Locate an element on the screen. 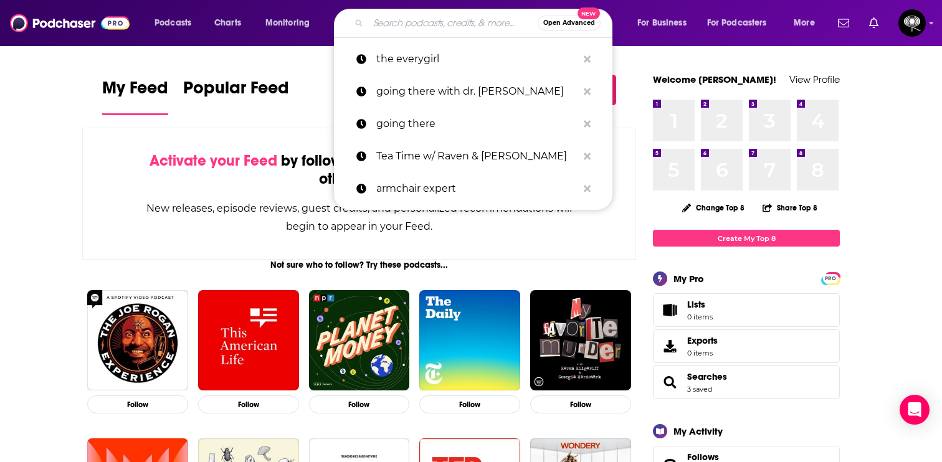 This screenshot has height=462, width=942. p: going there with dr. mike is located at coordinates (477, 92).